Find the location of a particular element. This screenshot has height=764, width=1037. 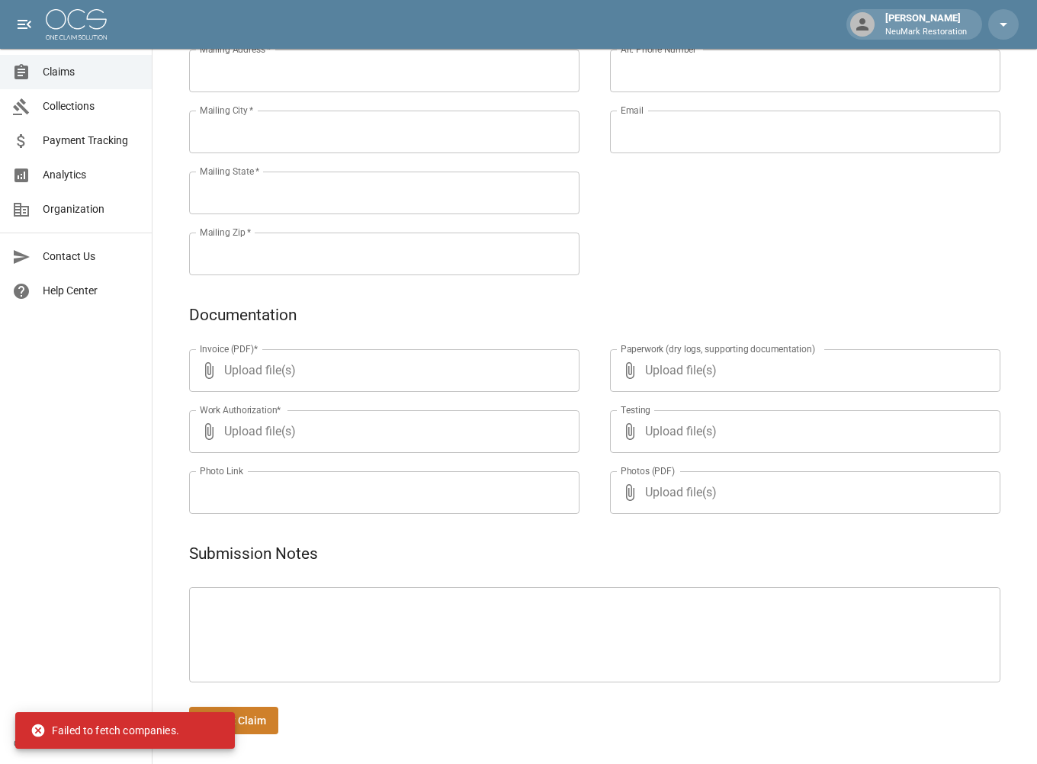

div: Failed to fetch companies. is located at coordinates (104, 731).